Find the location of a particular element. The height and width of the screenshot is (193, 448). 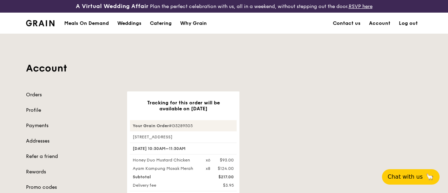

a: Catering is located at coordinates (161, 24).